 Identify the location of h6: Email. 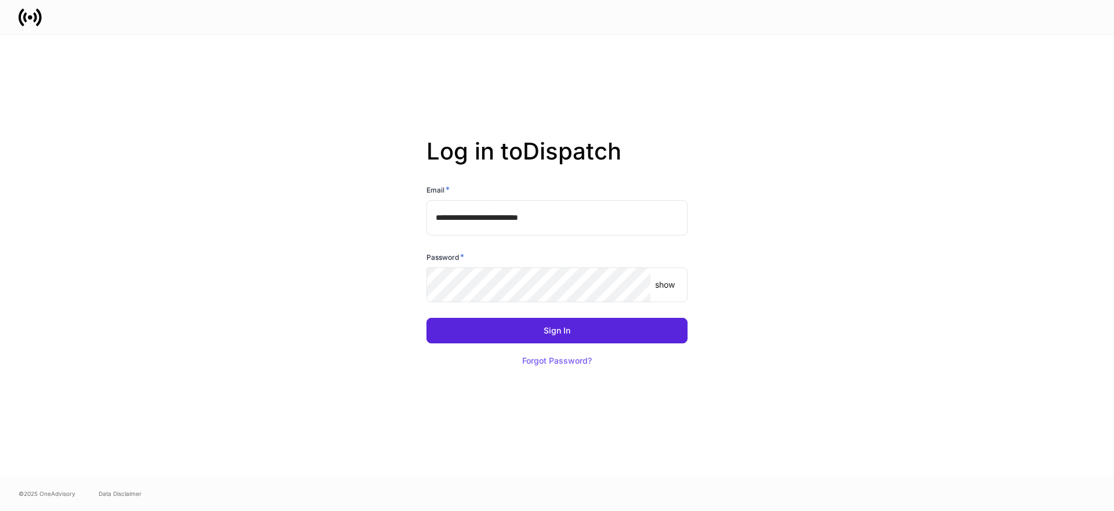
(438, 190).